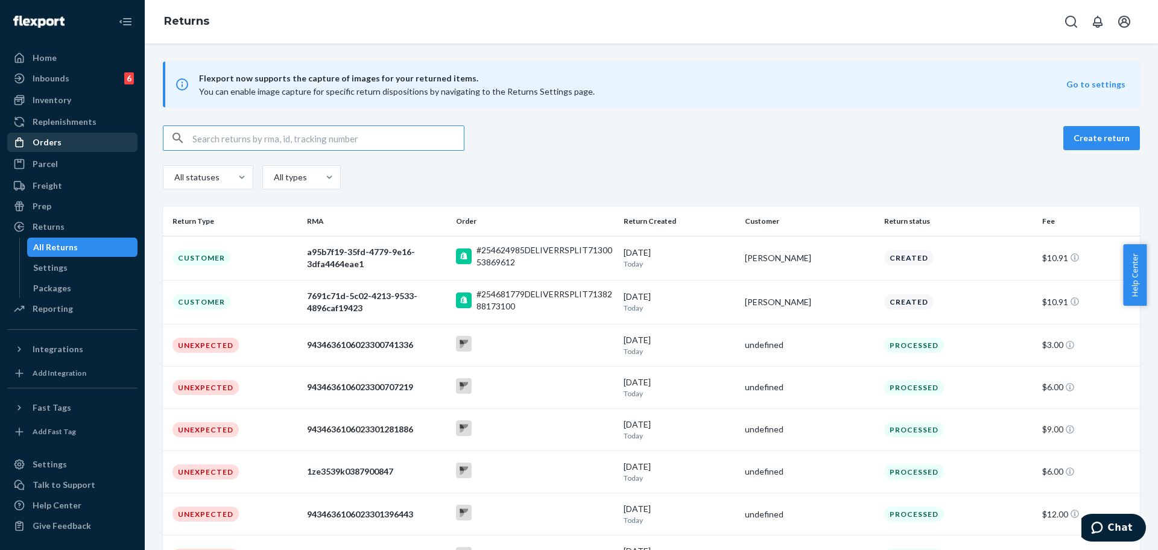 The width and height of the screenshot is (1158, 550). Describe the element at coordinates (958, 221) in the screenshot. I see `th: Return status` at that location.